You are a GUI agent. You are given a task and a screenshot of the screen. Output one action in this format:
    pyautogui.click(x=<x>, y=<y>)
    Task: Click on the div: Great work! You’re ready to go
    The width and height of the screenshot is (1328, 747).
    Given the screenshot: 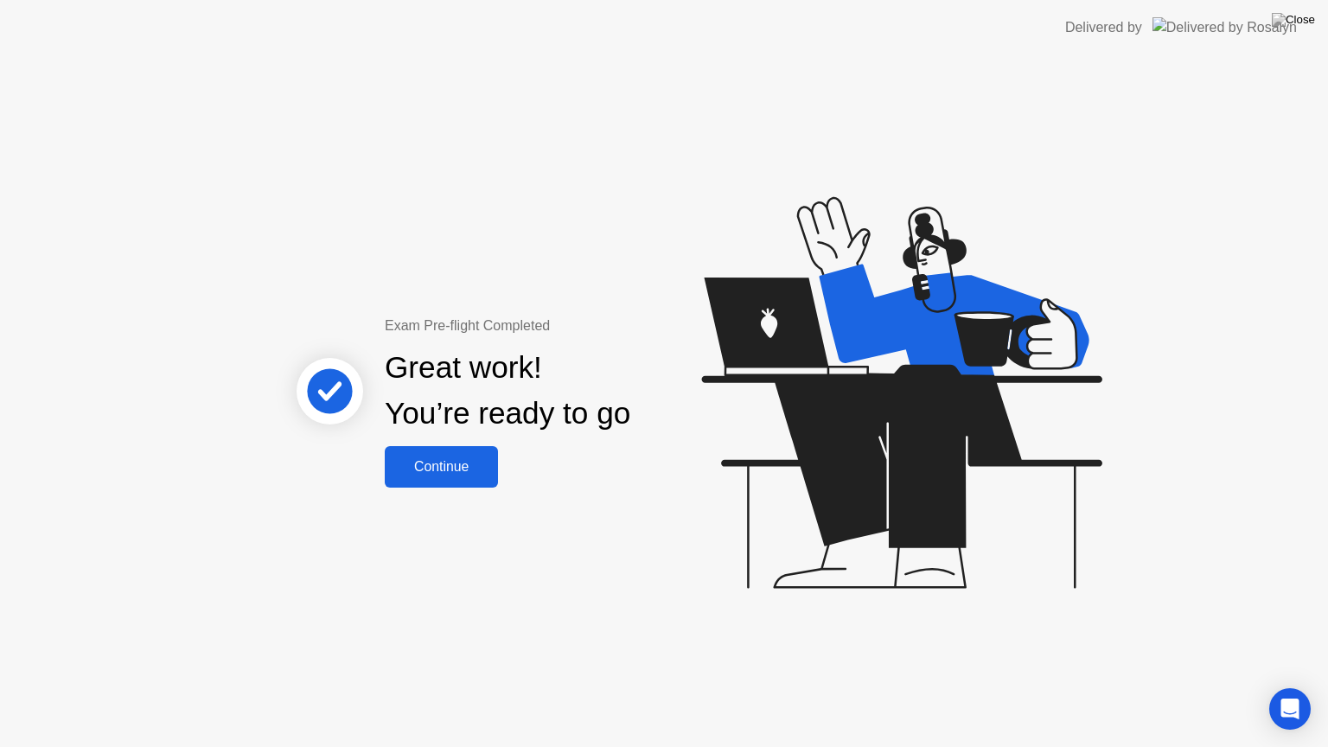 What is the action you would take?
    pyautogui.click(x=507, y=391)
    